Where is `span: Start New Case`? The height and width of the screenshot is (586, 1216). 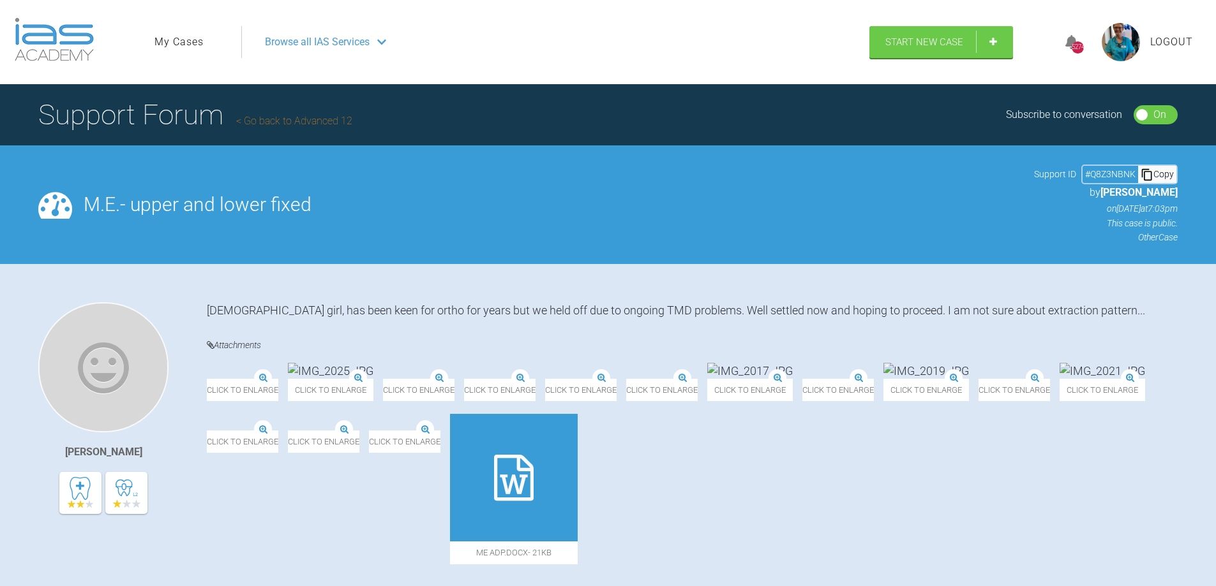 span: Start New Case is located at coordinates (924, 42).